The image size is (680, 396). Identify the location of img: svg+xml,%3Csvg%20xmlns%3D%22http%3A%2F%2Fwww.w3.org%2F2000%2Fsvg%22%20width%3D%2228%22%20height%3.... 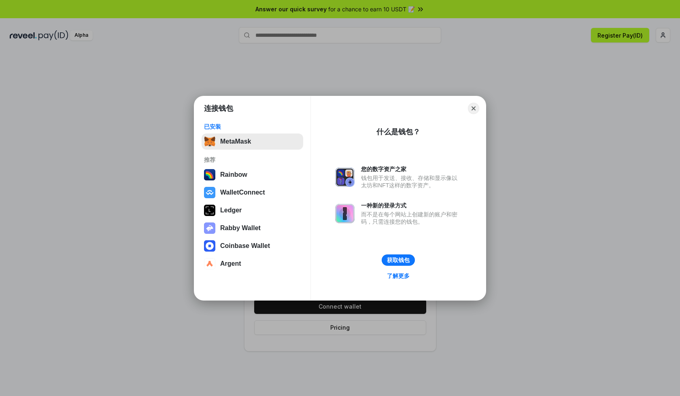
(210, 210).